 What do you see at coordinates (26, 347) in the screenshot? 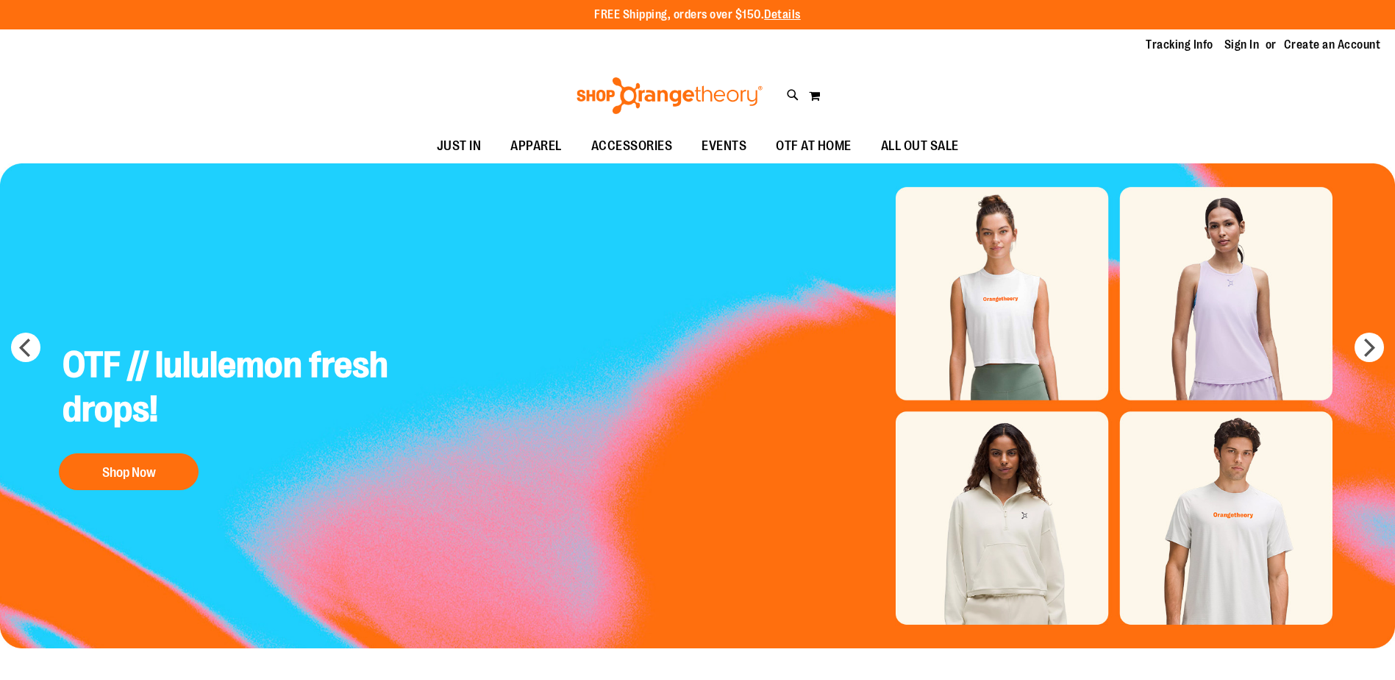
I see `button: prev` at bounding box center [26, 347].